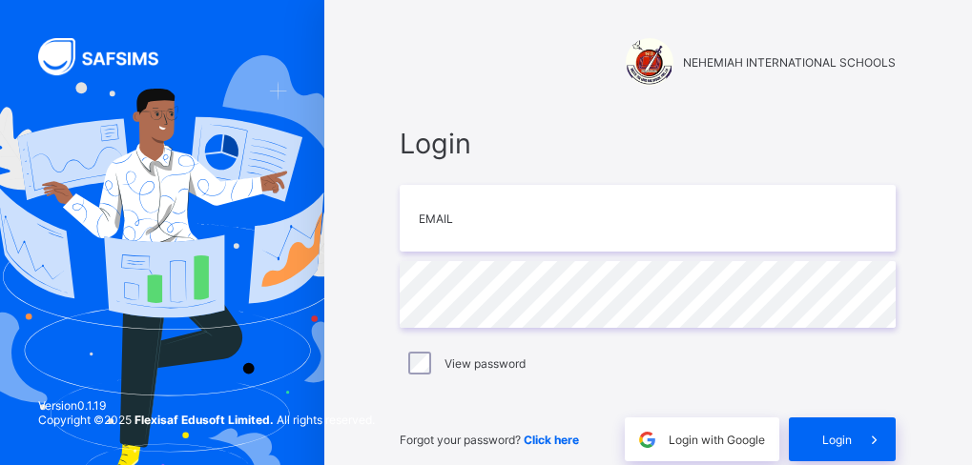  I want to click on span: Forgot your password?, so click(489, 440).